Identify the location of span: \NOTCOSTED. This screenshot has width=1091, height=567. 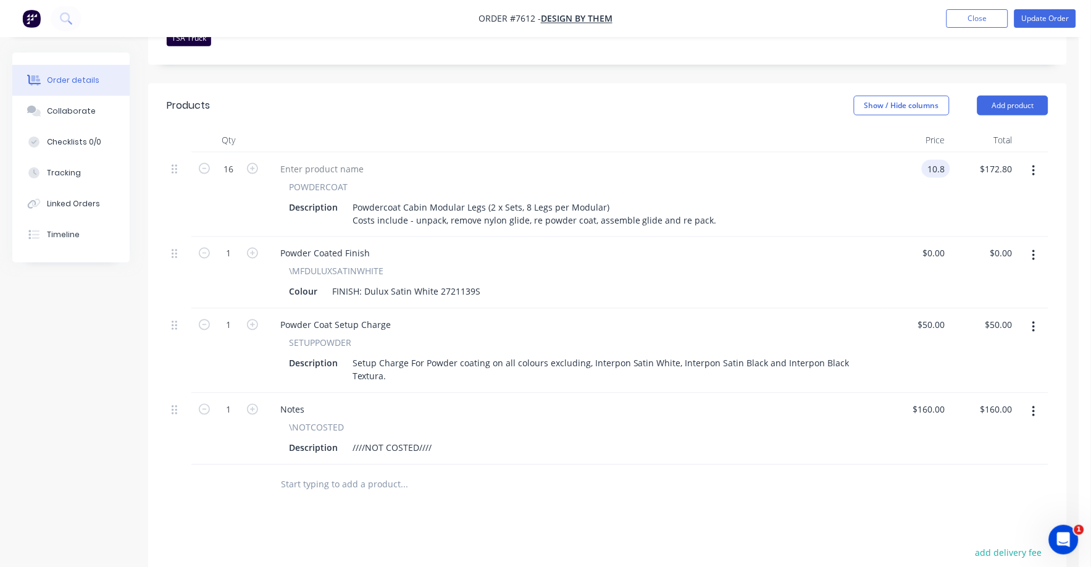
(316, 427).